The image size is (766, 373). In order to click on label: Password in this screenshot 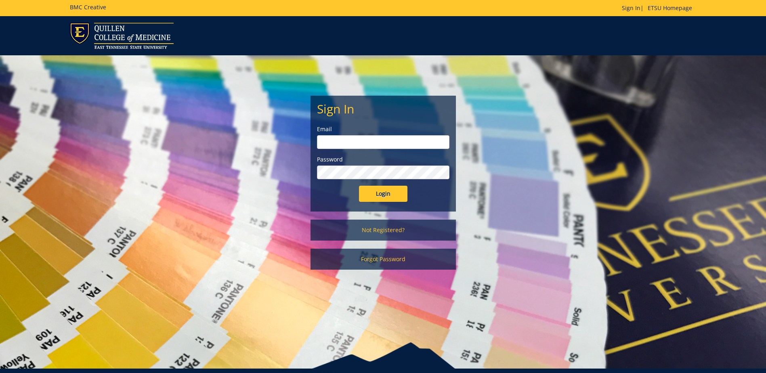, I will do `click(383, 160)`.